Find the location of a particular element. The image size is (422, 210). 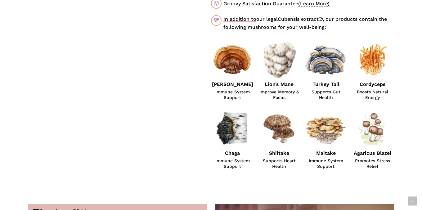

span: Improve Memory & Focus is located at coordinates (279, 95).